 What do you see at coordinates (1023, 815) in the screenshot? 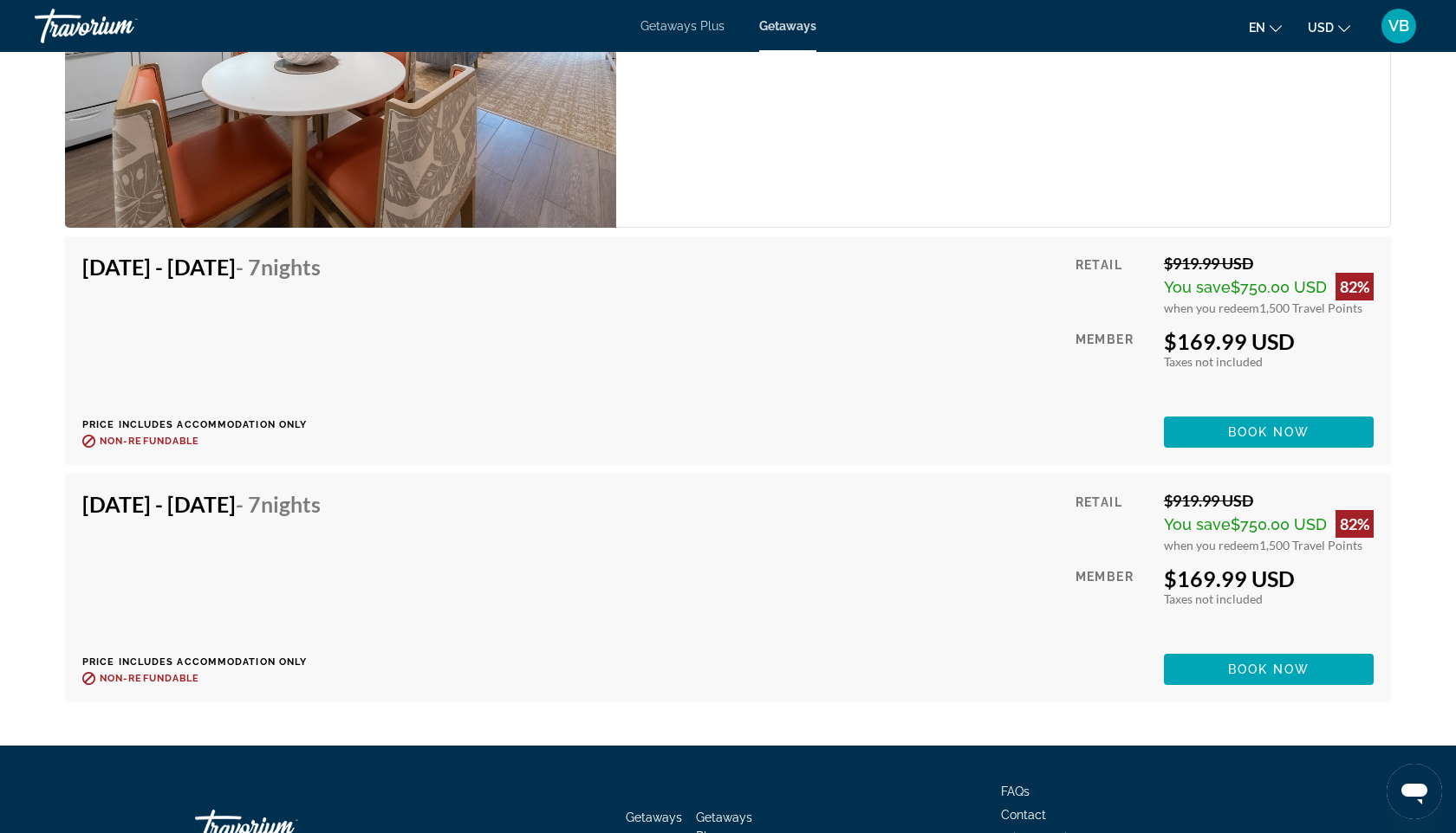
I see `span: Contact` at bounding box center [1023, 815].